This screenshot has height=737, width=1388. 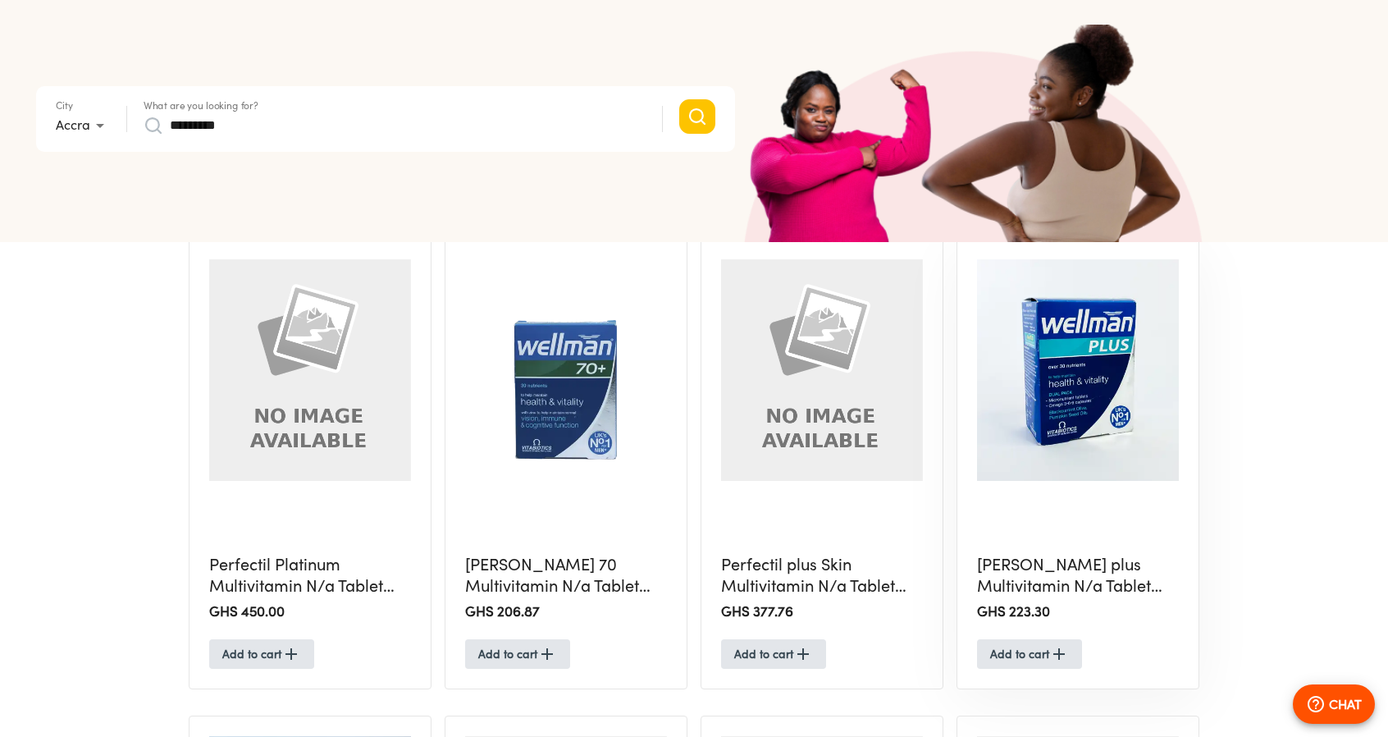 What do you see at coordinates (310, 611) in the screenshot?
I see `h2: GHS 450.00` at bounding box center [310, 611].